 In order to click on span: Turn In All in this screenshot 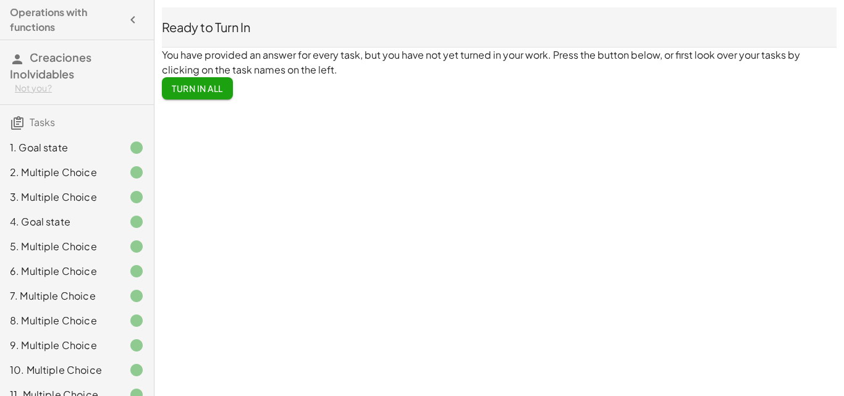, I will do `click(197, 88)`.